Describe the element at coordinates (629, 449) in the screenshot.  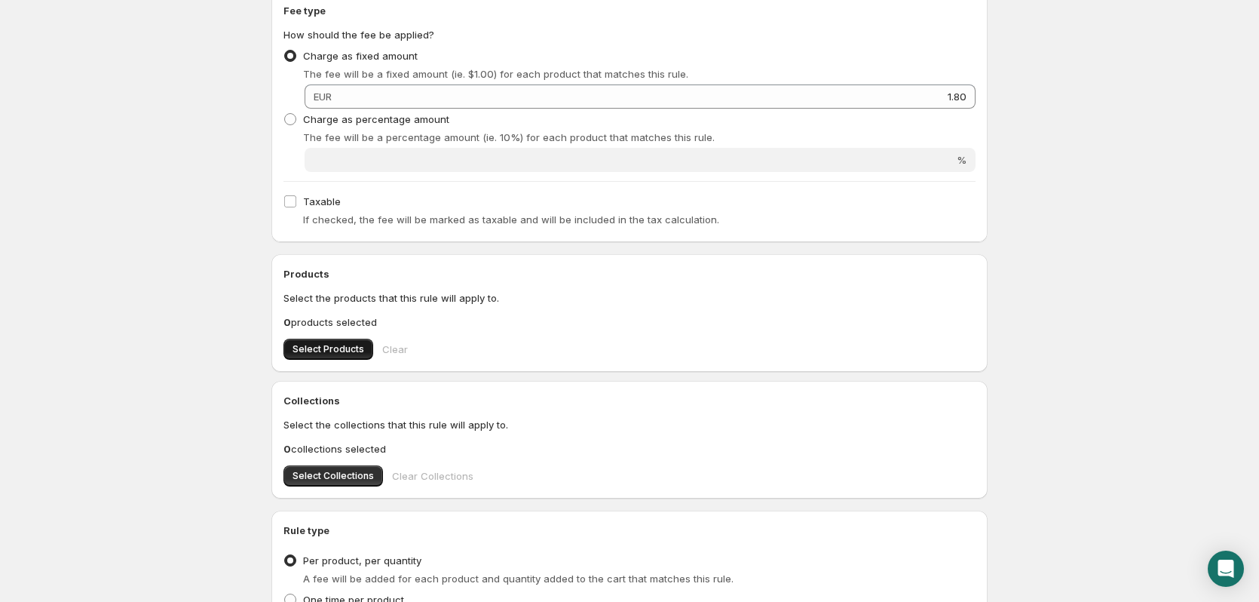
I see `p: collections selected` at that location.